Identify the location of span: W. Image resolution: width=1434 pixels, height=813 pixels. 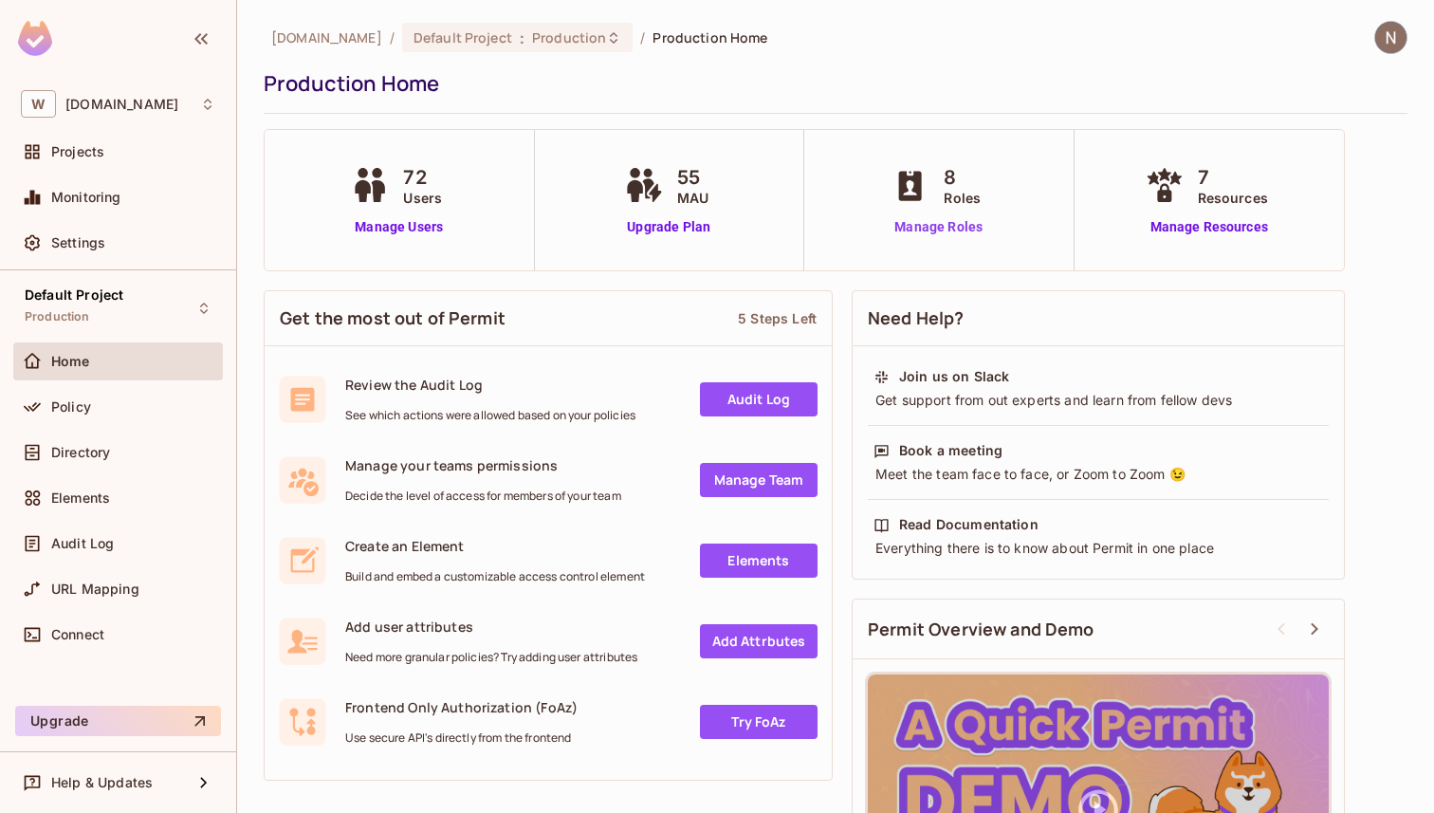
(38, 103).